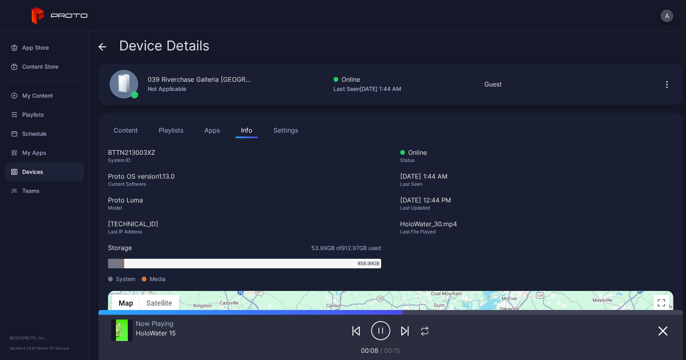 The height and width of the screenshot is (360, 686). What do you see at coordinates (286, 130) in the screenshot?
I see `button: Settings` at bounding box center [286, 130].